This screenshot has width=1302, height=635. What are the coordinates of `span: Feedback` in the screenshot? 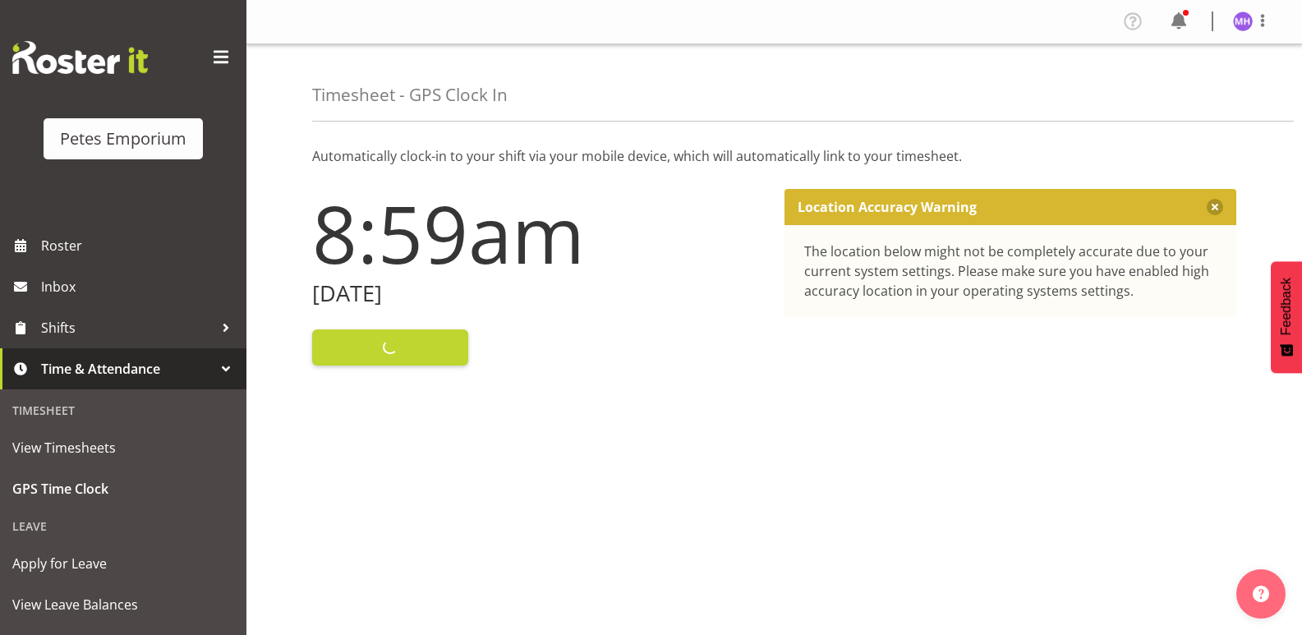 It's located at (1286, 306).